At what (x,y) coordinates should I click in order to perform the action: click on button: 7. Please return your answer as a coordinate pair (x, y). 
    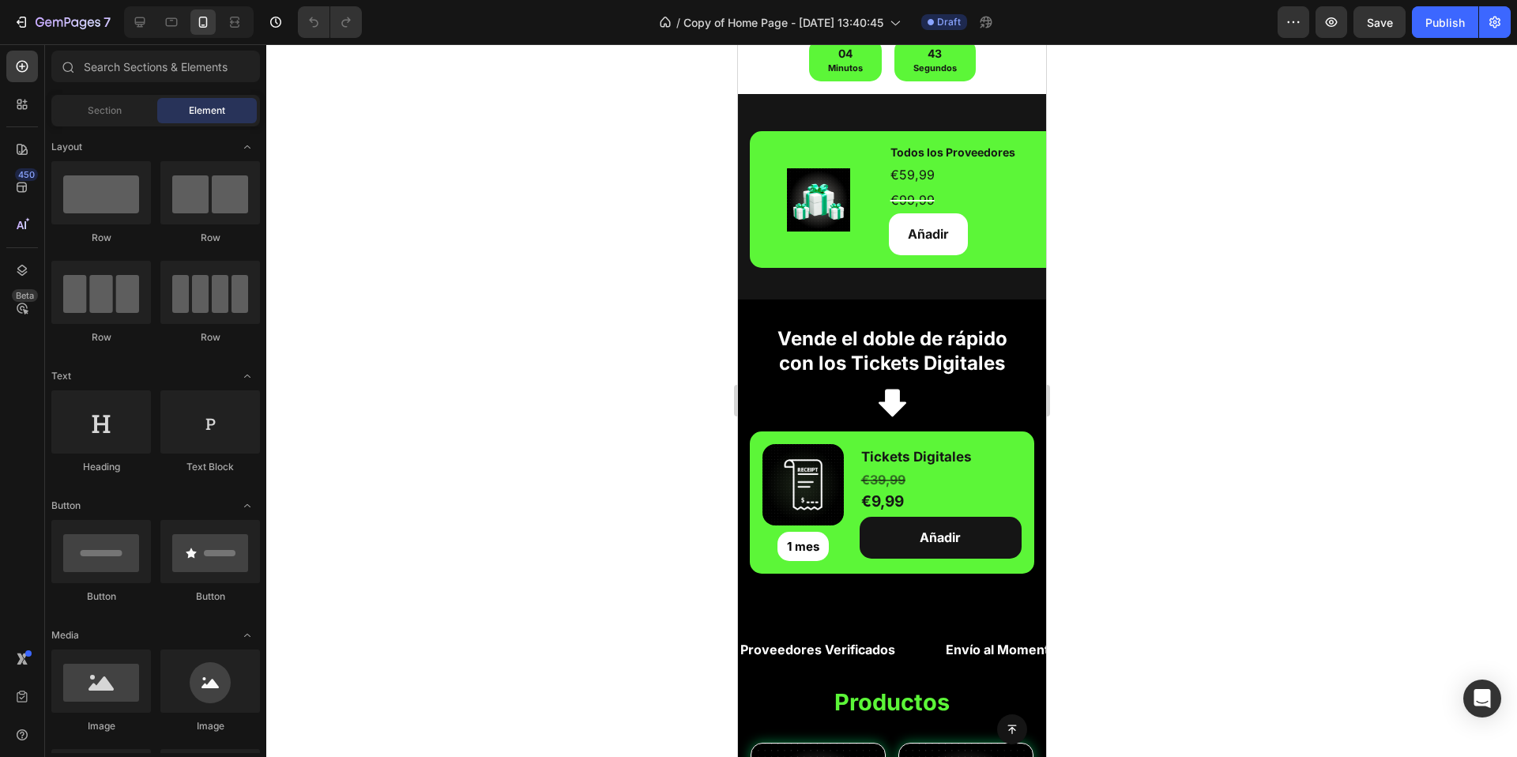
    Looking at the image, I should click on (62, 22).